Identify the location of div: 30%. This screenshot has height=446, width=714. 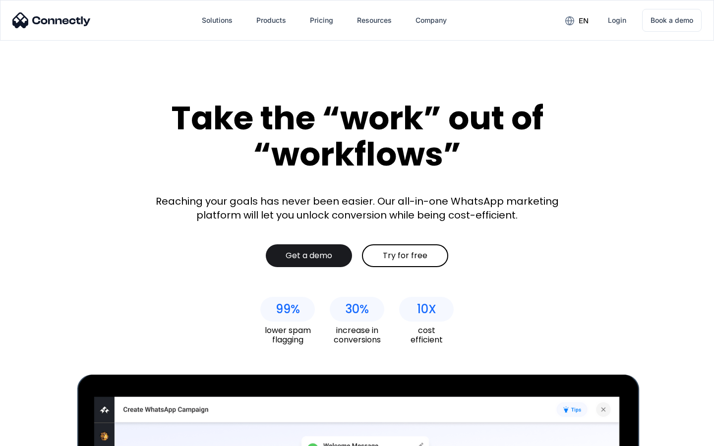
(357, 310).